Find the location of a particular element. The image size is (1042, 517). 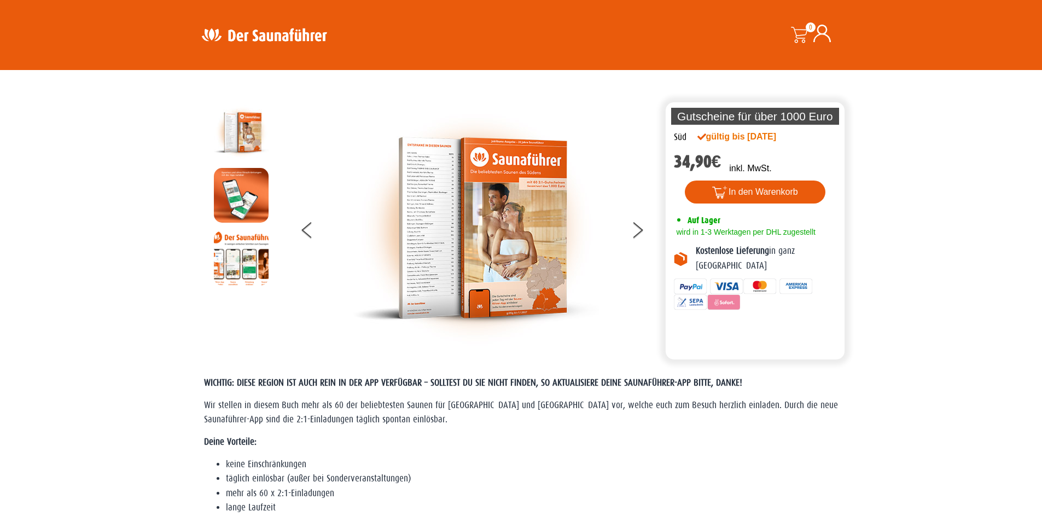

li: mehr als 60 x 2:1-Einladungen is located at coordinates (532, 493).